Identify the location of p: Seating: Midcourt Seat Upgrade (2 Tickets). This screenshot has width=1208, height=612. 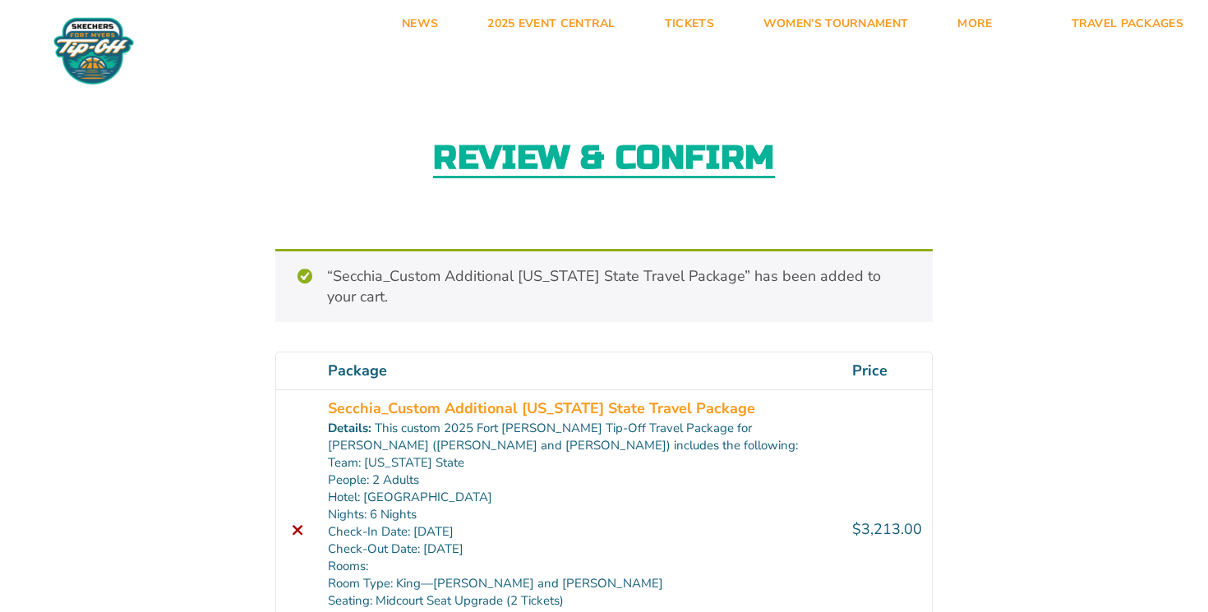
(580, 601).